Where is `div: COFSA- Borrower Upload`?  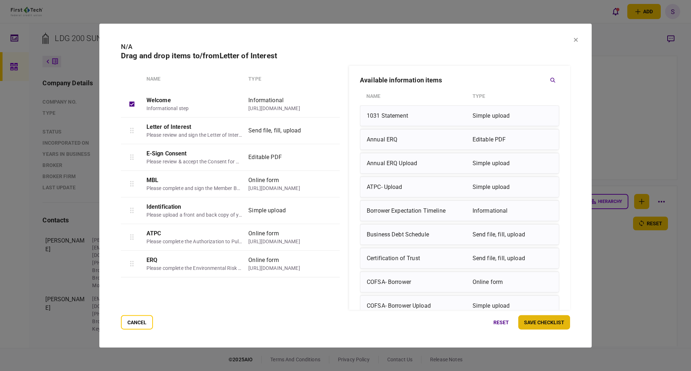
div: COFSA- Borrower Upload is located at coordinates (418, 305).